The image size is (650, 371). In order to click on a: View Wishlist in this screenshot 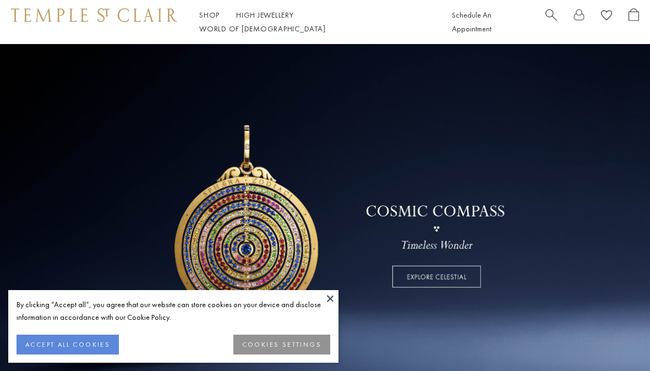, I will do `click(607, 17)`.